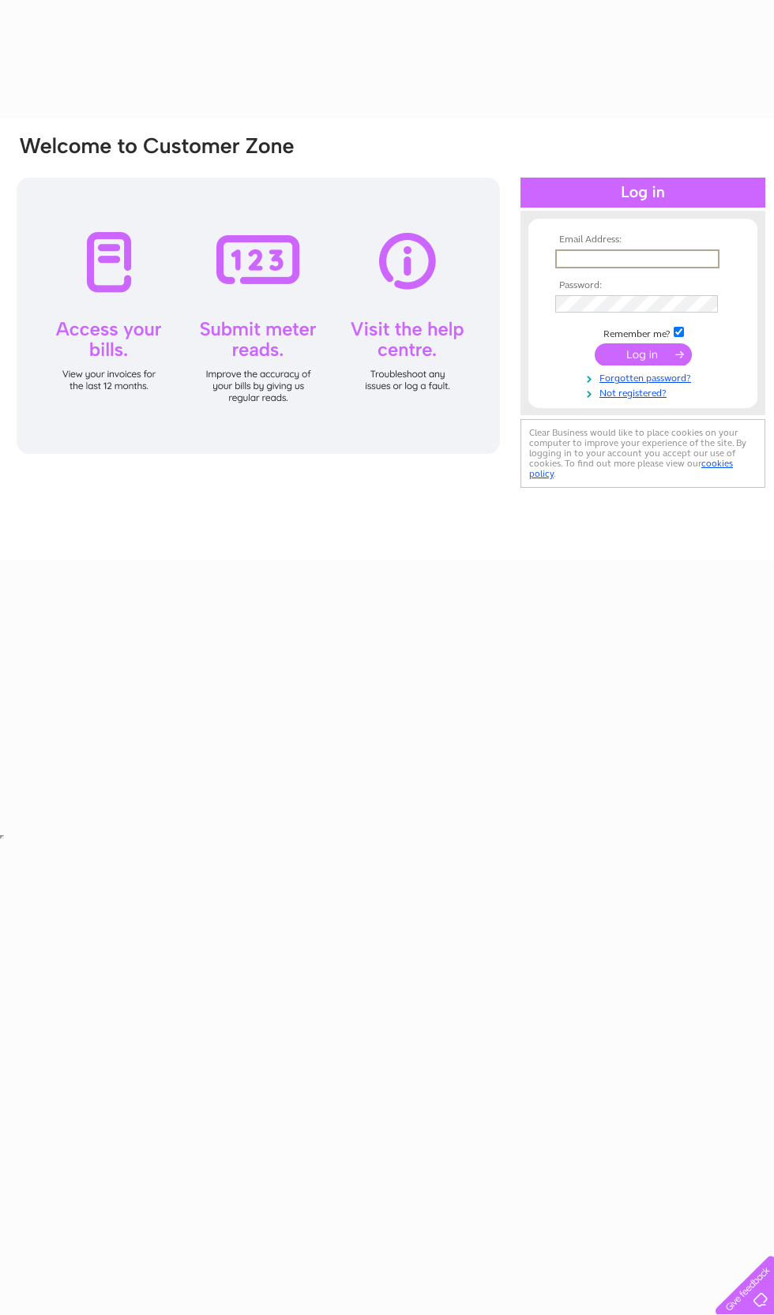  I want to click on div: Clear Business would like to place cookies on your computer to improve your experience of the sit..., so click(643, 453).